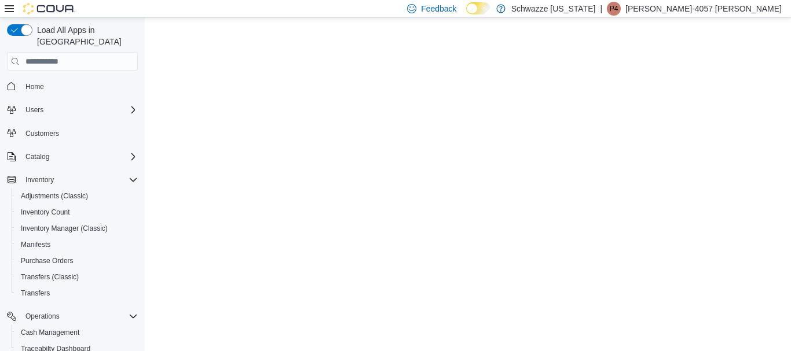  What do you see at coordinates (42, 134) in the screenshot?
I see `a: Customers` at bounding box center [42, 134].